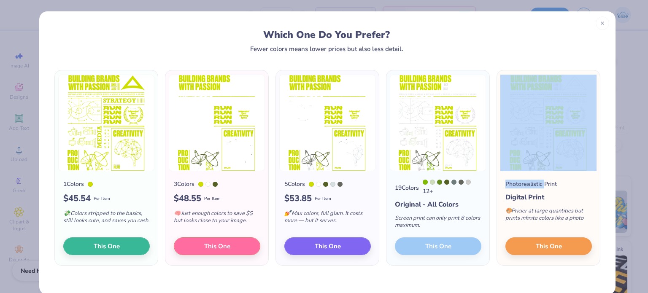 This screenshot has width=648, height=293. I want to click on div: Max colors, full glam. It costs more — but it serves., so click(327, 219).